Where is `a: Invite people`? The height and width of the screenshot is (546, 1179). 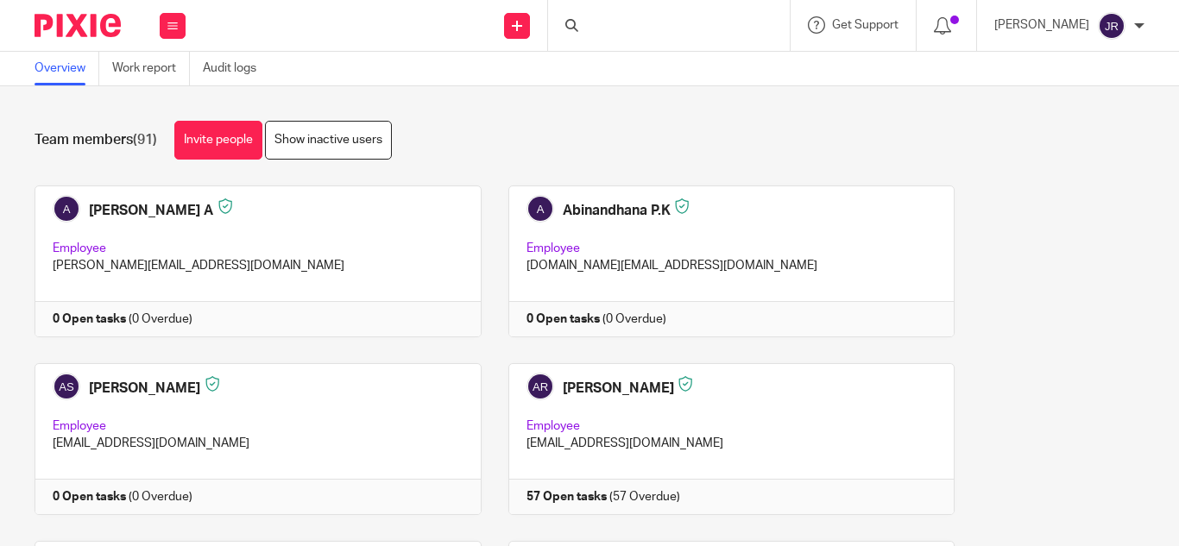
a: Invite people is located at coordinates (218, 140).